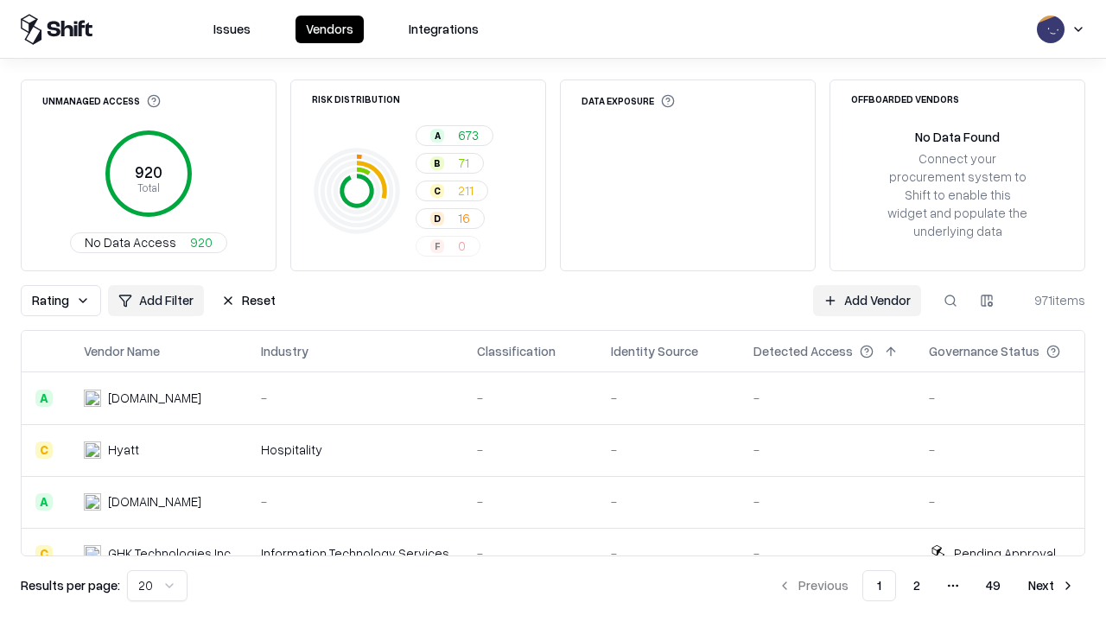 The height and width of the screenshot is (622, 1106). I want to click on button: Reset, so click(248, 301).